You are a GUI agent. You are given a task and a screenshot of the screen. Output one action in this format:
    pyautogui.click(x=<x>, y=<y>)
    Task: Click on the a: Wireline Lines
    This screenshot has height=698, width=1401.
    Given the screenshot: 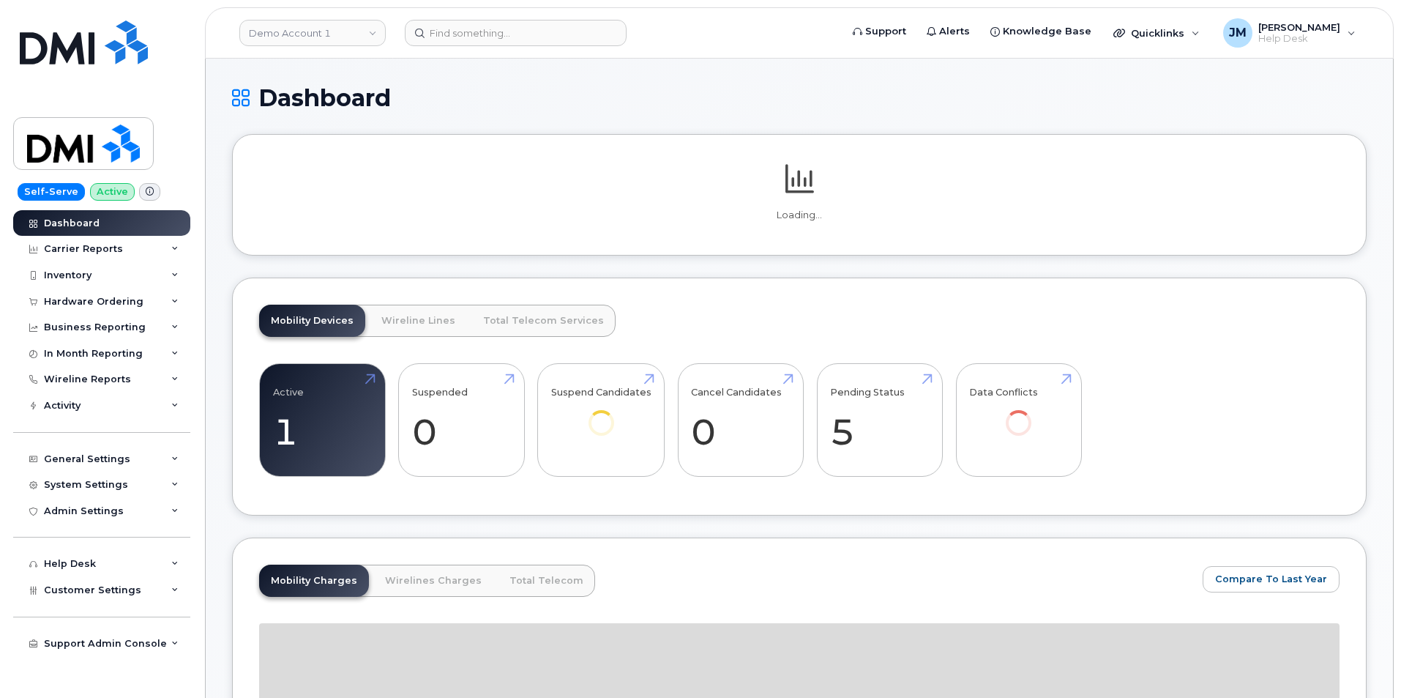 What is the action you would take?
    pyautogui.click(x=418, y=321)
    